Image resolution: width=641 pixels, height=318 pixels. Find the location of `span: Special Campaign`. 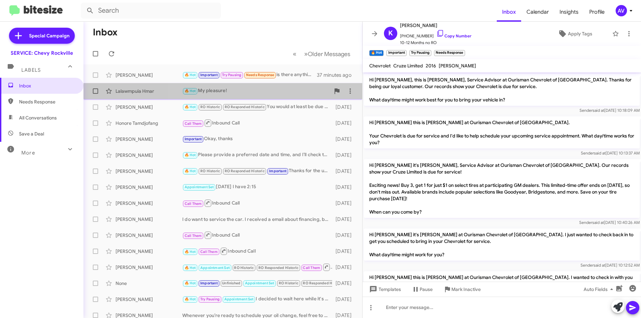

span: Special Campaign is located at coordinates (49, 36).